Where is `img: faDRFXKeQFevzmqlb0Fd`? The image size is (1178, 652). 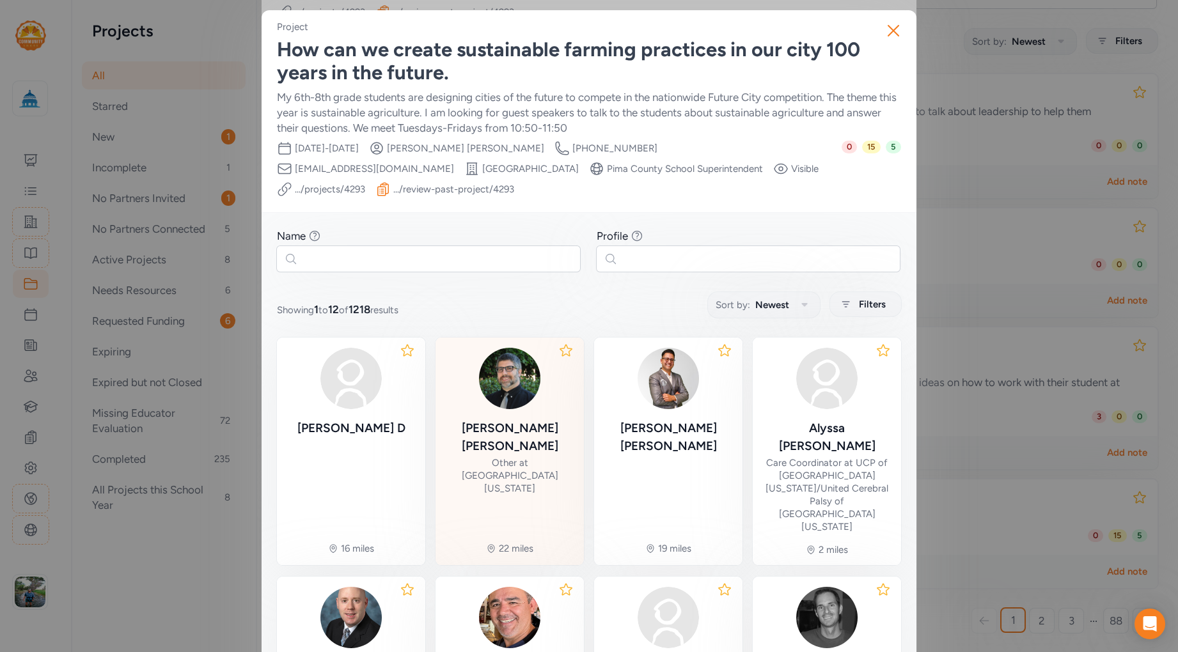
img: faDRFXKeQFevzmqlb0Fd is located at coordinates (827, 618).